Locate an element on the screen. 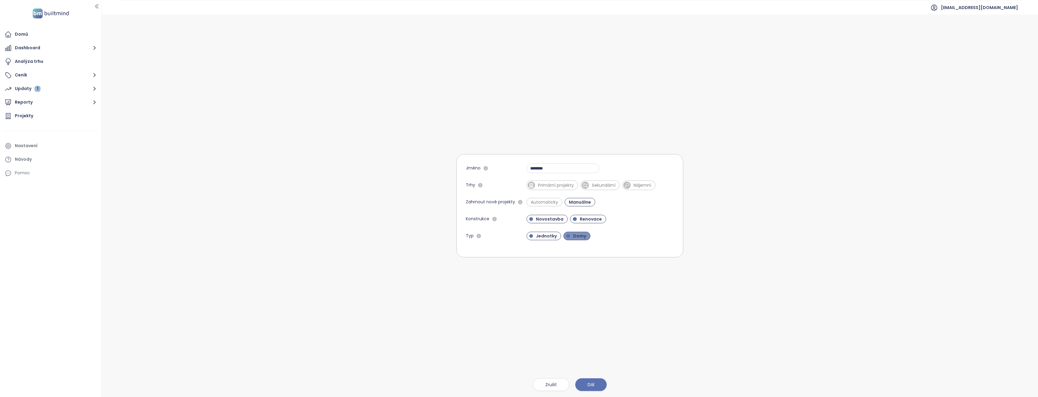 This screenshot has width=1038, height=397. span: Primární projekty is located at coordinates (556, 185).